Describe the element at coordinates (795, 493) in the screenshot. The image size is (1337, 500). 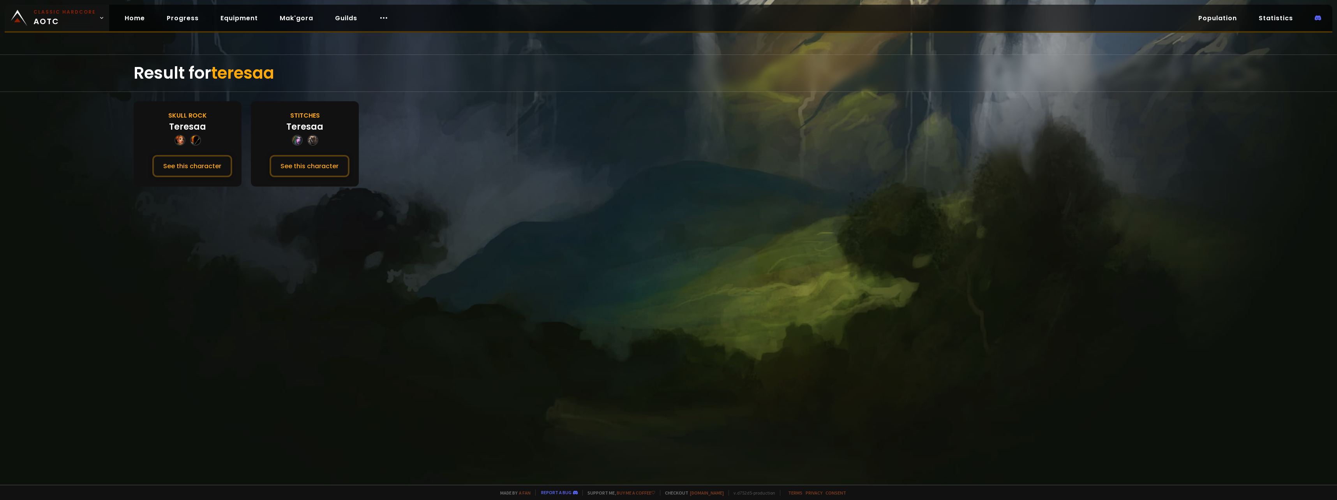
I see `a: Terms` at that location.